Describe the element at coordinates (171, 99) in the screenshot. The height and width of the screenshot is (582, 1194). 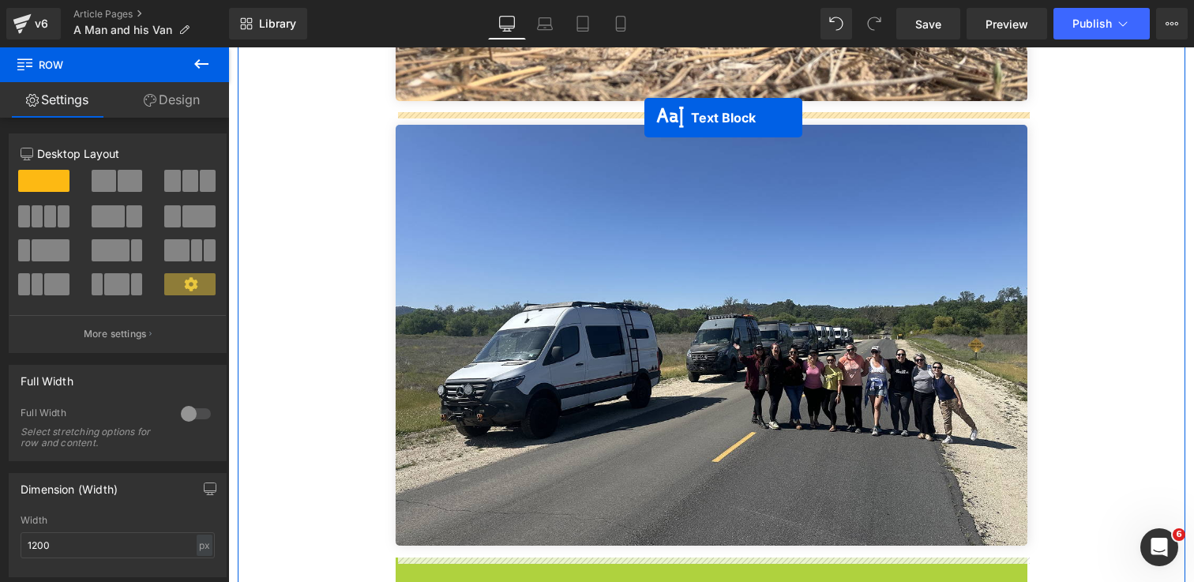
I see `a: Design` at that location.